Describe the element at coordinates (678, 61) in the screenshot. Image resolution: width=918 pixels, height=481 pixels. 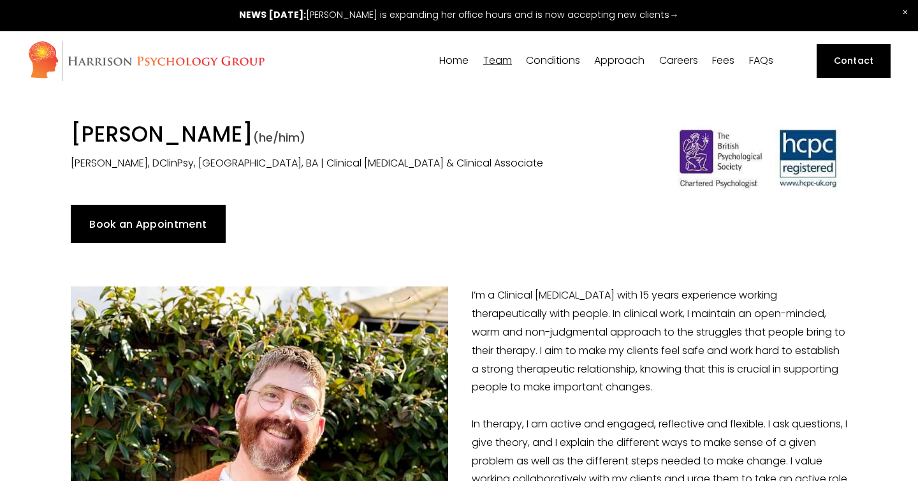
I see `a: Careers` at that location.